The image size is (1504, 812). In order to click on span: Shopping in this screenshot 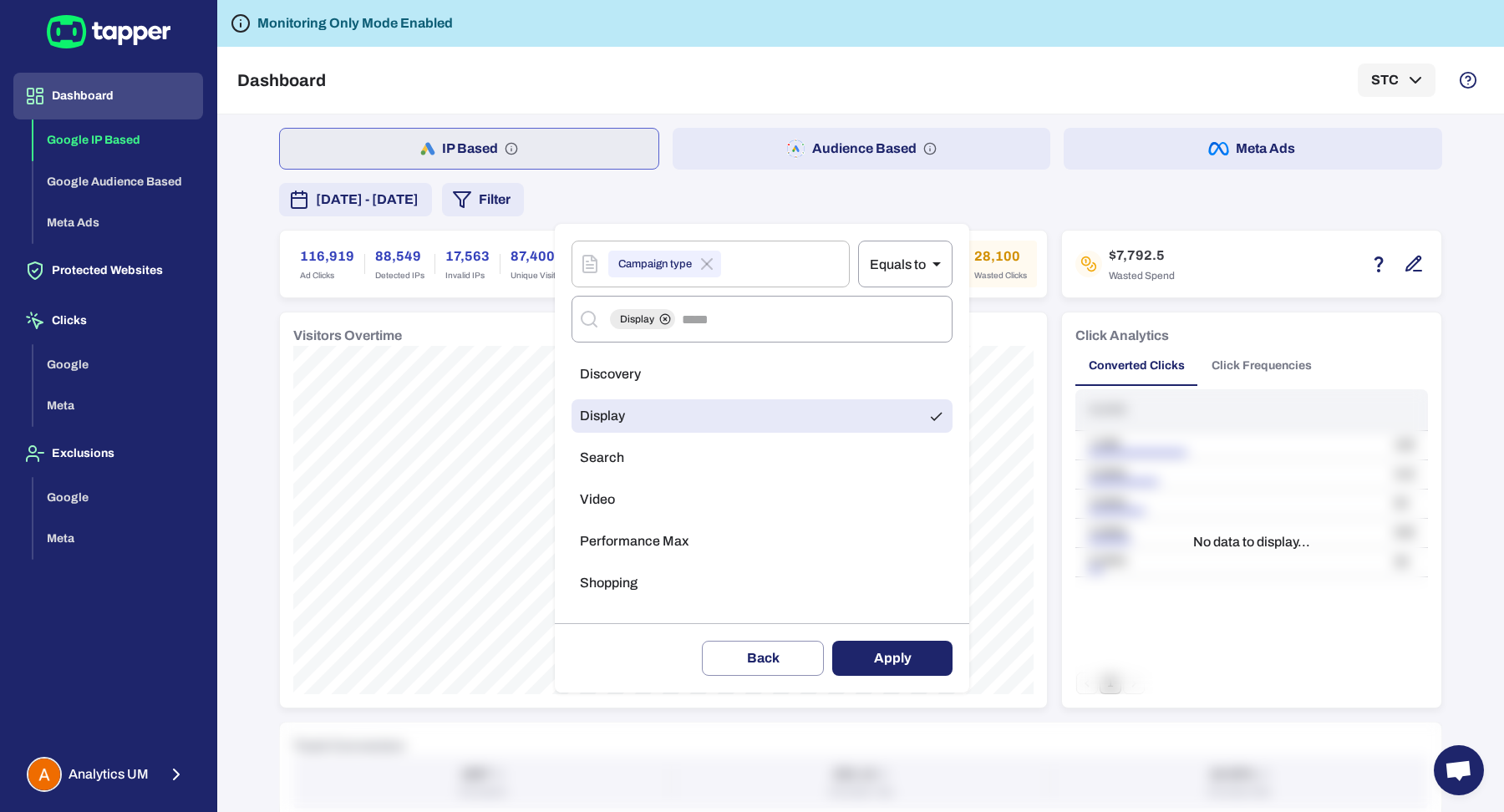, I will do `click(608, 583)`.